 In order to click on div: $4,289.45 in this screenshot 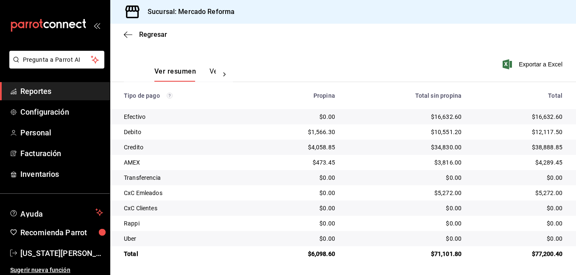, I will do `click(518, 163)`.